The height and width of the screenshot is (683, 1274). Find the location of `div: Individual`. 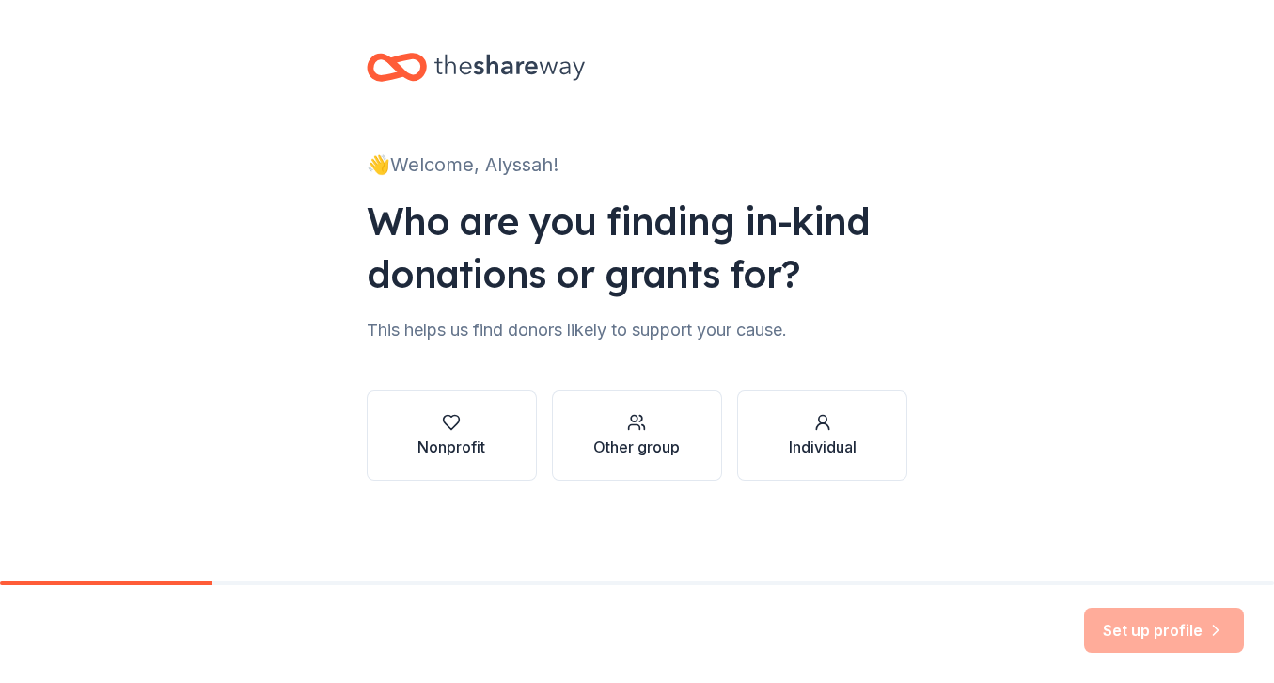

div: Individual is located at coordinates (823, 447).